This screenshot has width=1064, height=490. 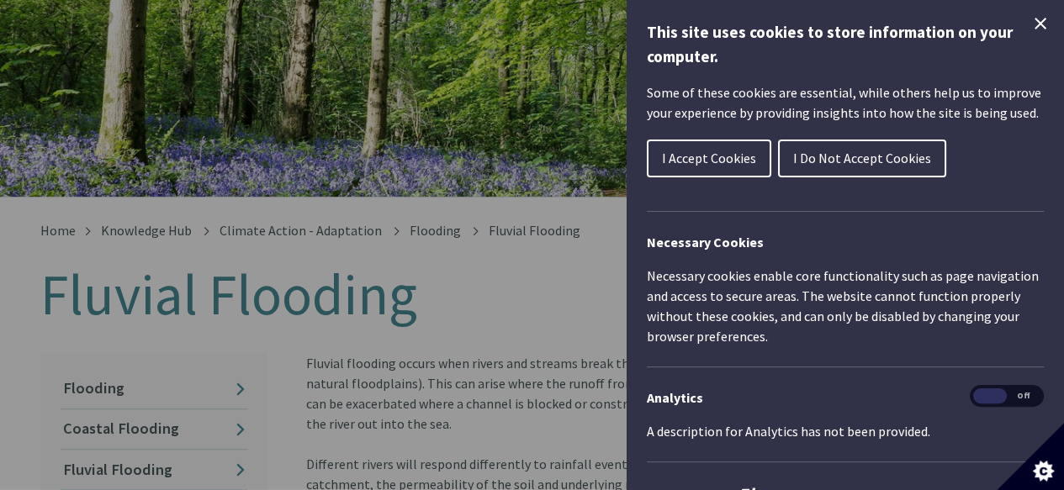 What do you see at coordinates (845, 242) in the screenshot?
I see `h2: Necessary Cookies` at bounding box center [845, 242].